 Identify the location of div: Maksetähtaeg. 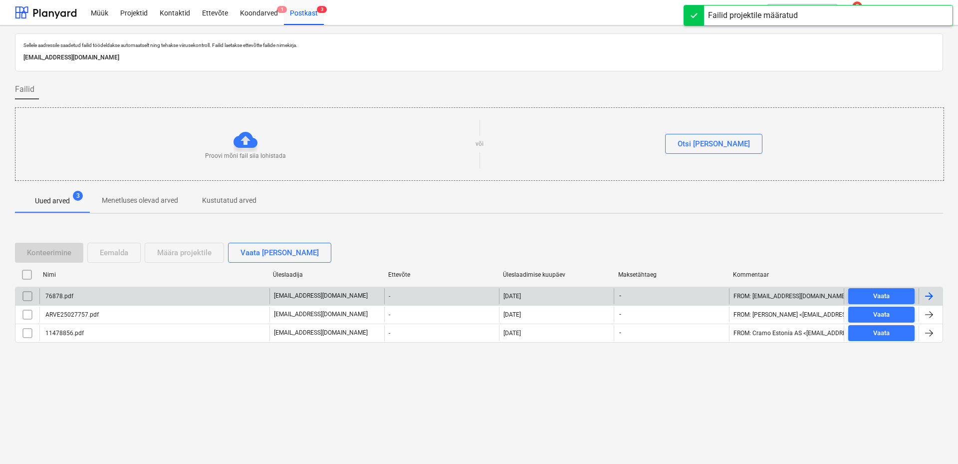
(672, 275).